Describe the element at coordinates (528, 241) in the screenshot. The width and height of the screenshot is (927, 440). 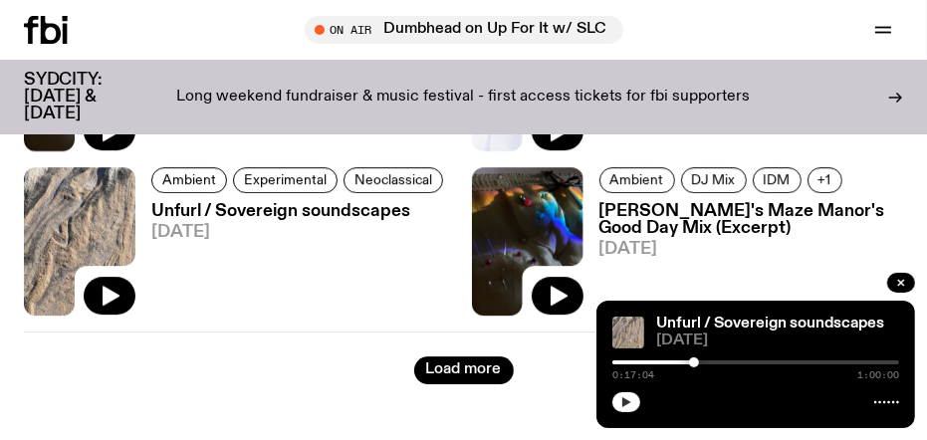
I see `img: A piece of fabric is pierced by sewing pins with different coloured heads, a rainbow light is cas...` at that location.